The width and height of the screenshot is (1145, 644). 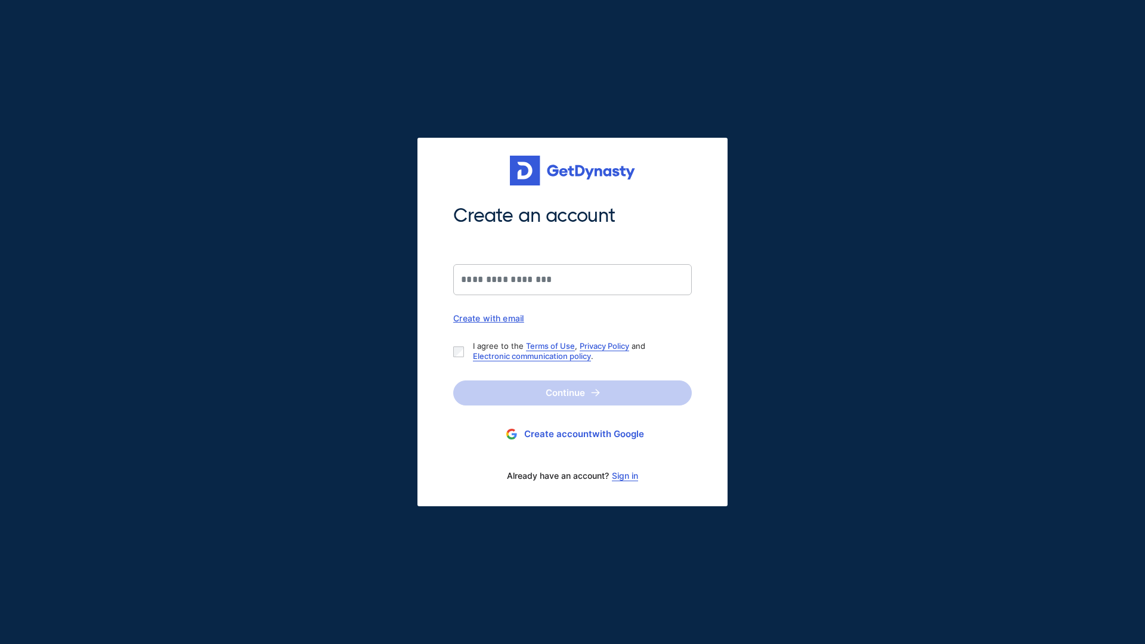 I want to click on button: Create accountwith Google, so click(x=572, y=434).